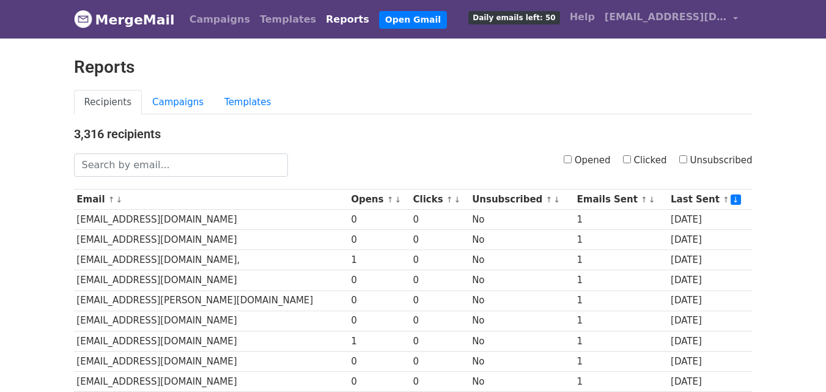 Image resolution: width=826 pixels, height=392 pixels. What do you see at coordinates (627, 159) in the screenshot?
I see `input: Clicked` at bounding box center [627, 159].